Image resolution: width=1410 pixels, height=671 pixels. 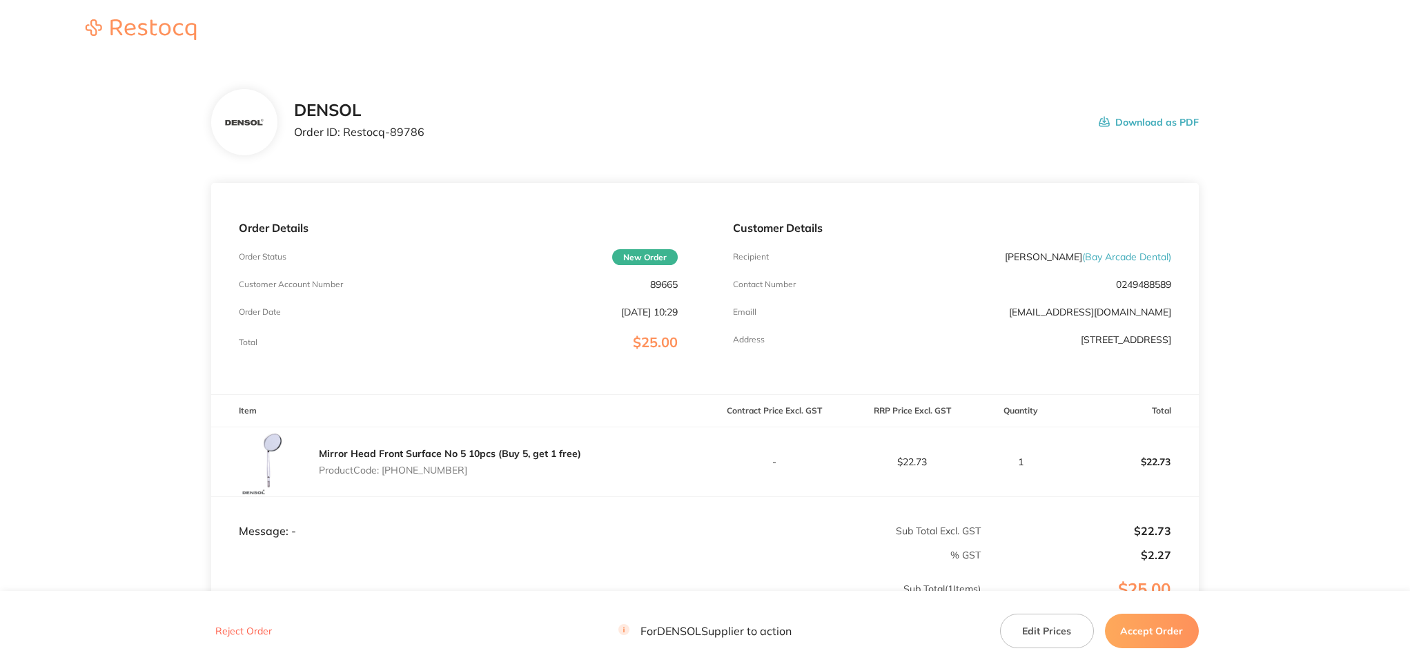 What do you see at coordinates (764, 284) in the screenshot?
I see `p: Contact Number` at bounding box center [764, 284].